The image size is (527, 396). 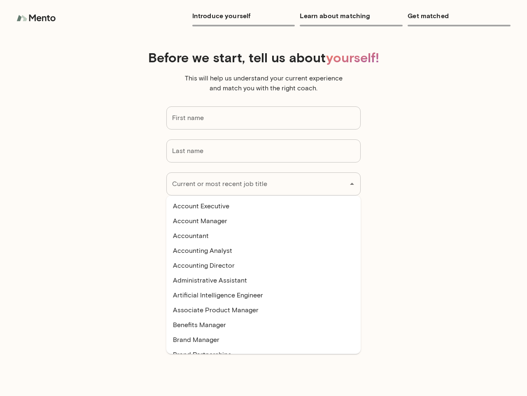 I want to click on li: Account Manager, so click(x=264, y=221).